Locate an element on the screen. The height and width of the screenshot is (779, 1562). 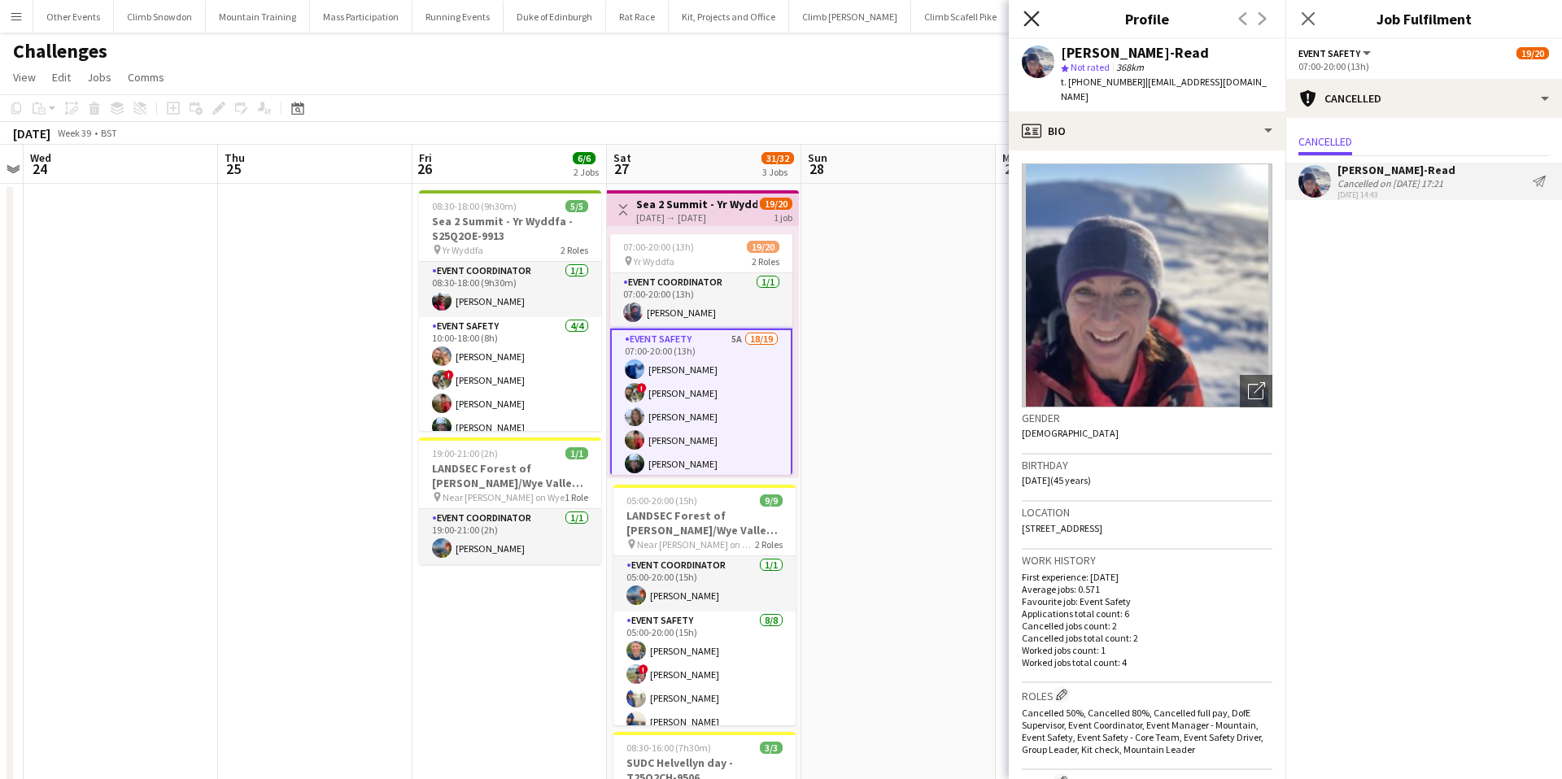
button: Mass Participation is located at coordinates (361, 16).